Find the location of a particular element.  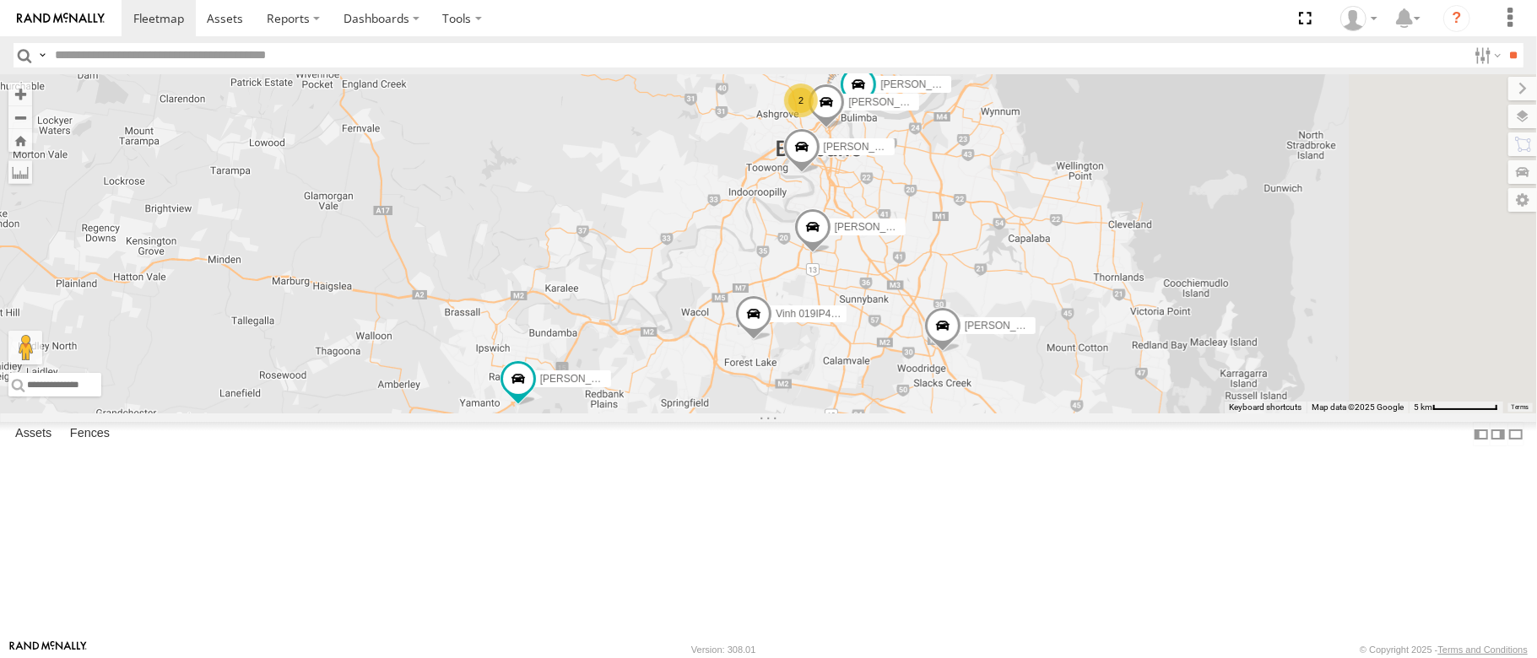

button: Keyboard shortcuts is located at coordinates (1265, 408).